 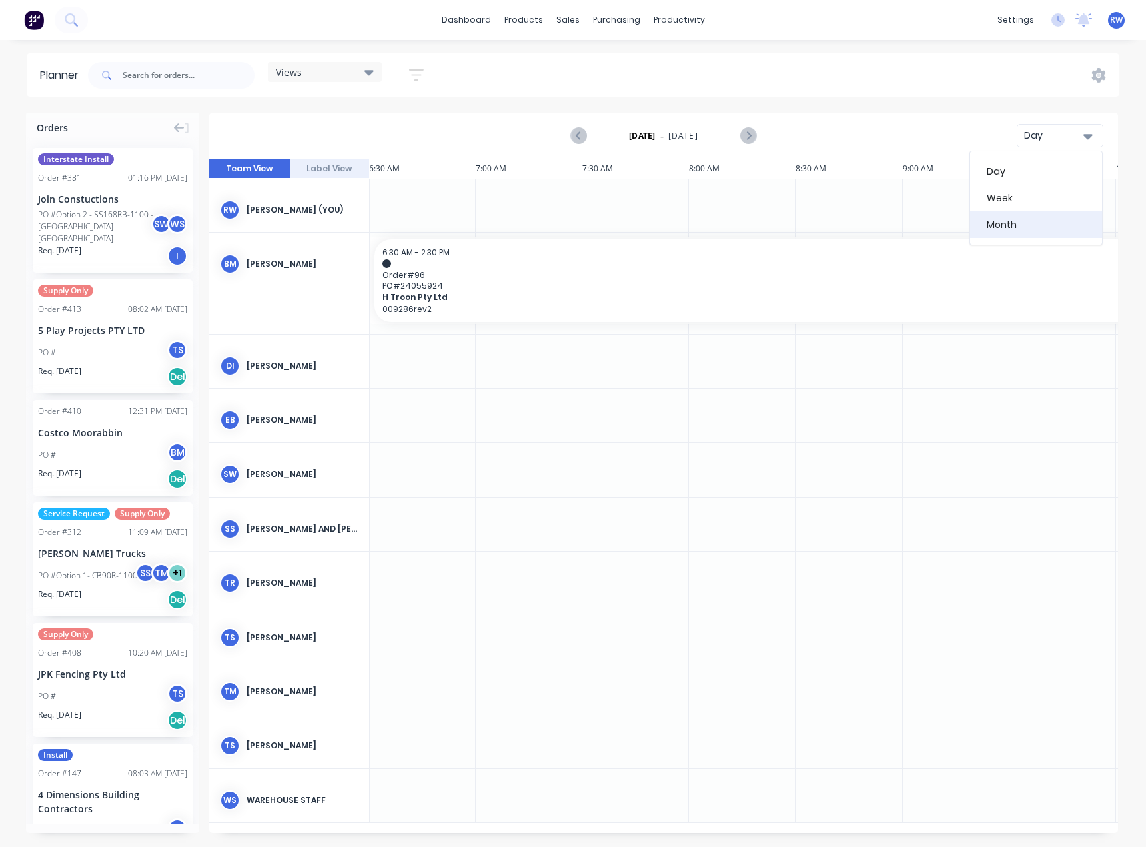 What do you see at coordinates (113, 432) in the screenshot?
I see `div: Costco Moorabbin` at bounding box center [113, 432].